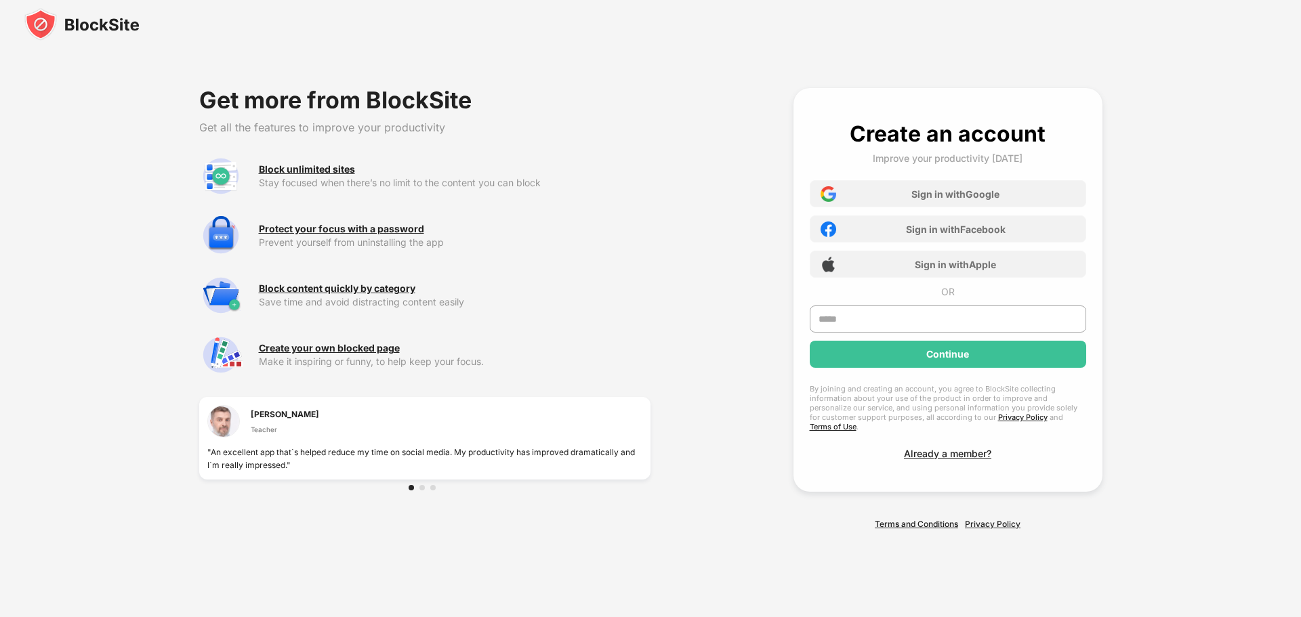 This screenshot has height=617, width=1301. What do you see at coordinates (455, 243) in the screenshot?
I see `div: Prevent yourself from uninstalling the app` at bounding box center [455, 243].